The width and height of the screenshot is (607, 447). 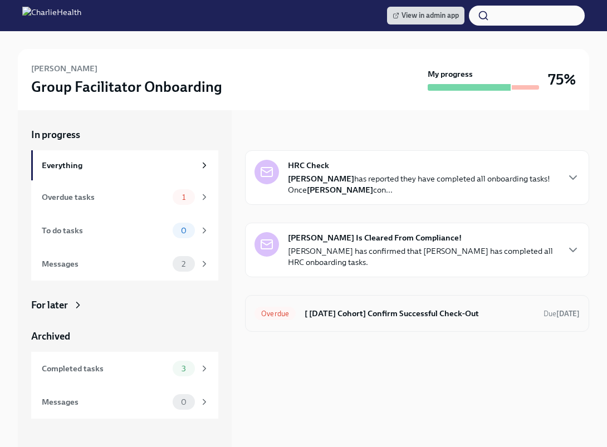 I want to click on div: Archived, so click(x=125, y=336).